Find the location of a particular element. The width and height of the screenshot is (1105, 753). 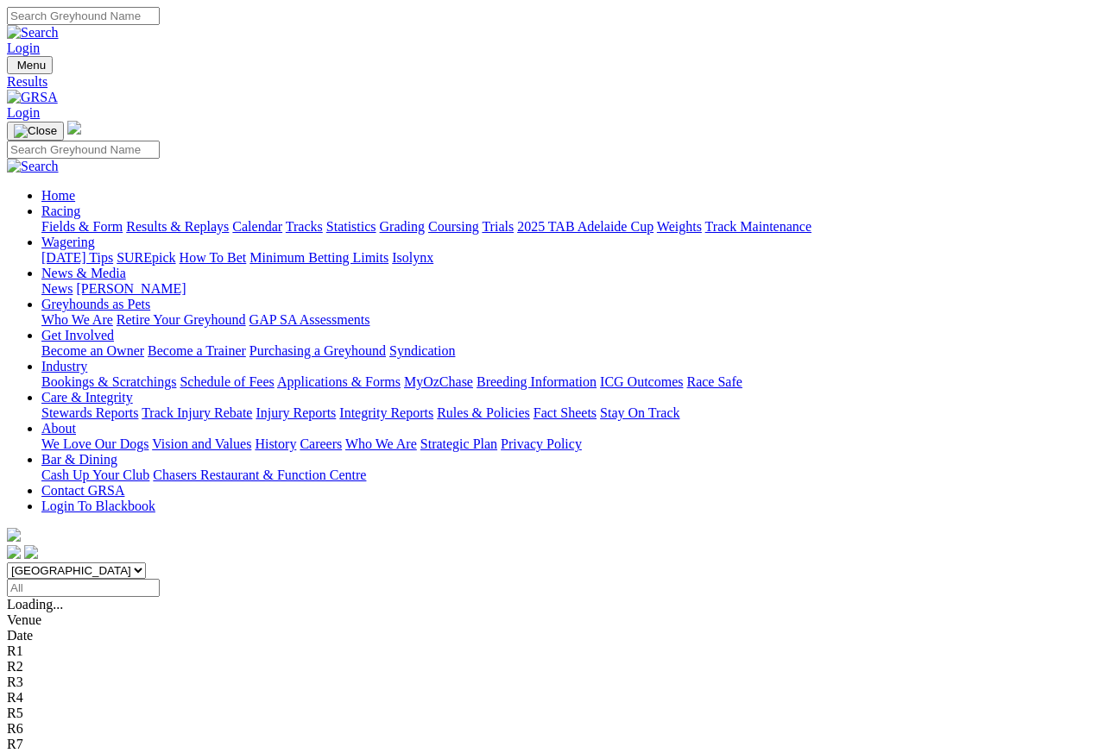

div: Venue is located at coordinates (552, 621).